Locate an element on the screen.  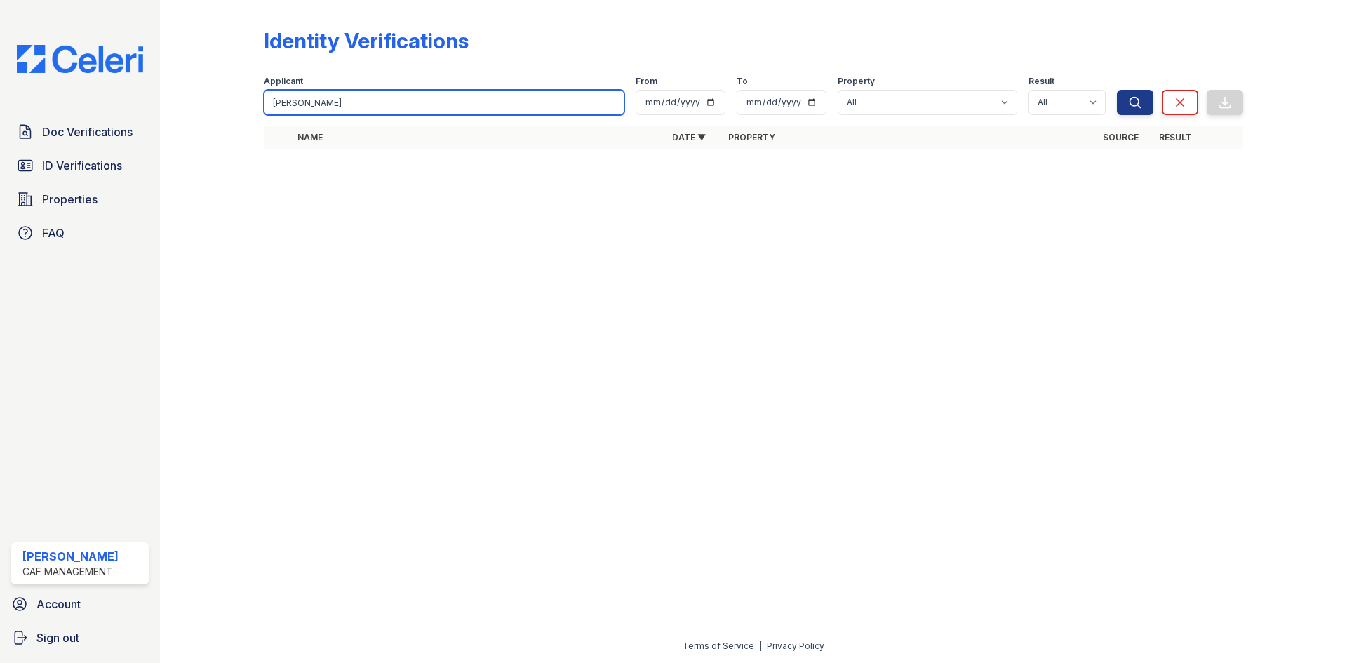
a: Result is located at coordinates (1175, 137).